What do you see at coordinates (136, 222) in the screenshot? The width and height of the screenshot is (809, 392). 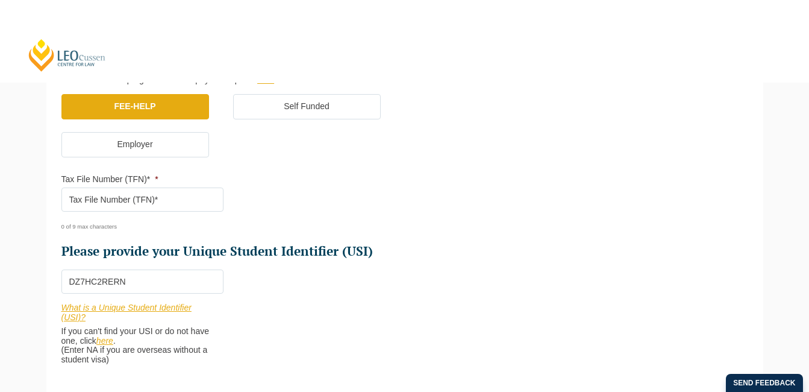 I see `div: 0 of 9 max characters` at bounding box center [136, 222].